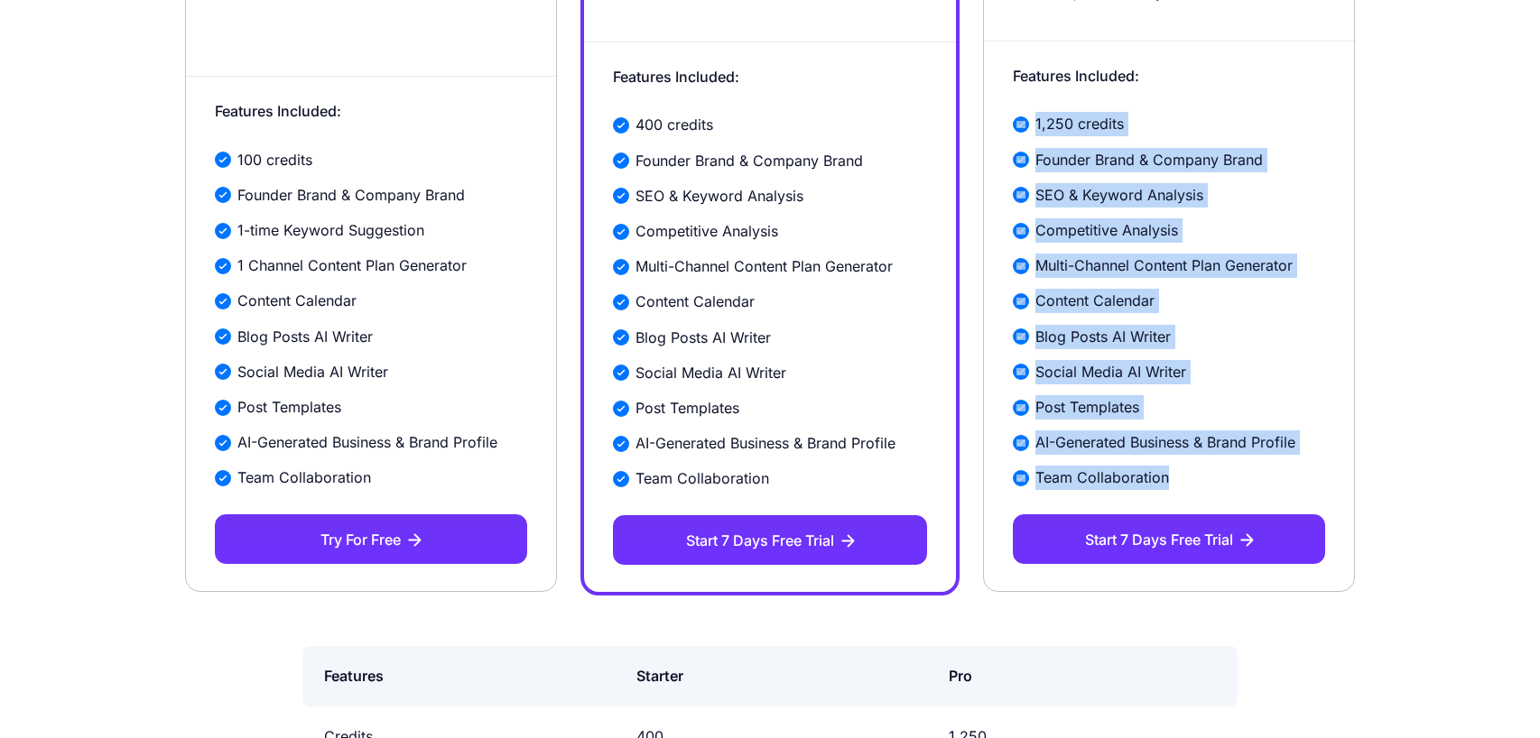  What do you see at coordinates (674, 125) in the screenshot?
I see `p: 400 credits` at bounding box center [674, 125].